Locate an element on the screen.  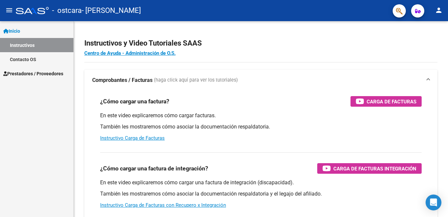
p: En este video explicaremos cómo cargar una factura de integración (discapacidad). is located at coordinates (261, 182).